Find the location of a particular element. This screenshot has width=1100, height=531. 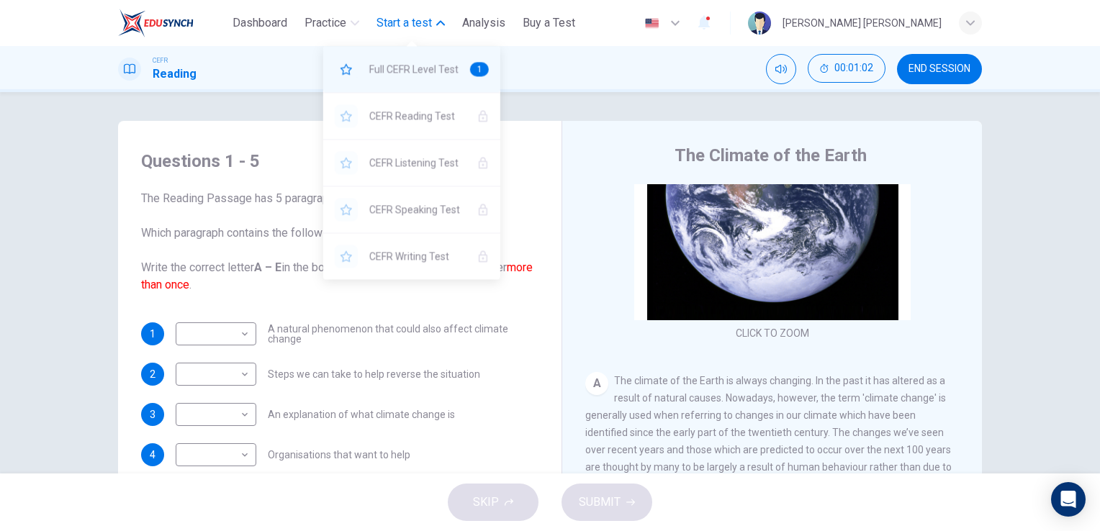

img: ELTC logo is located at coordinates (156, 23).